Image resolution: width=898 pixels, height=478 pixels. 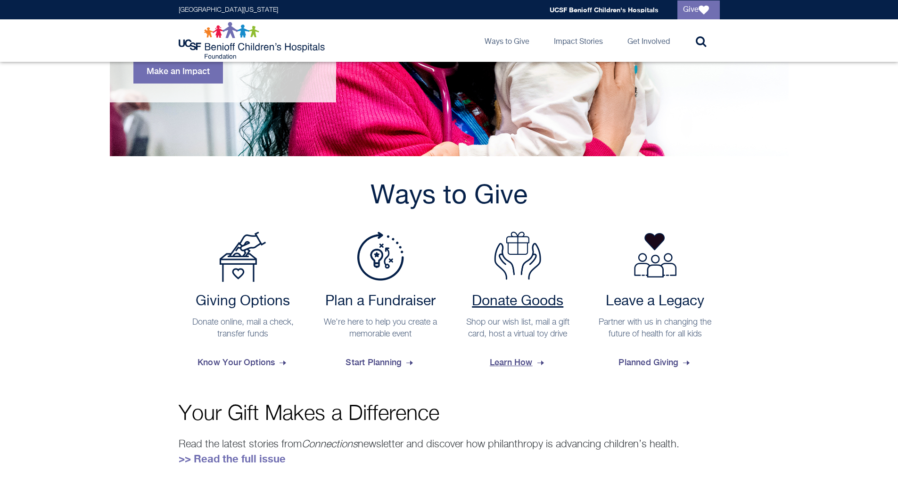 What do you see at coordinates (232, 458) in the screenshot?
I see `a: >> Read the full issue` at bounding box center [232, 458].